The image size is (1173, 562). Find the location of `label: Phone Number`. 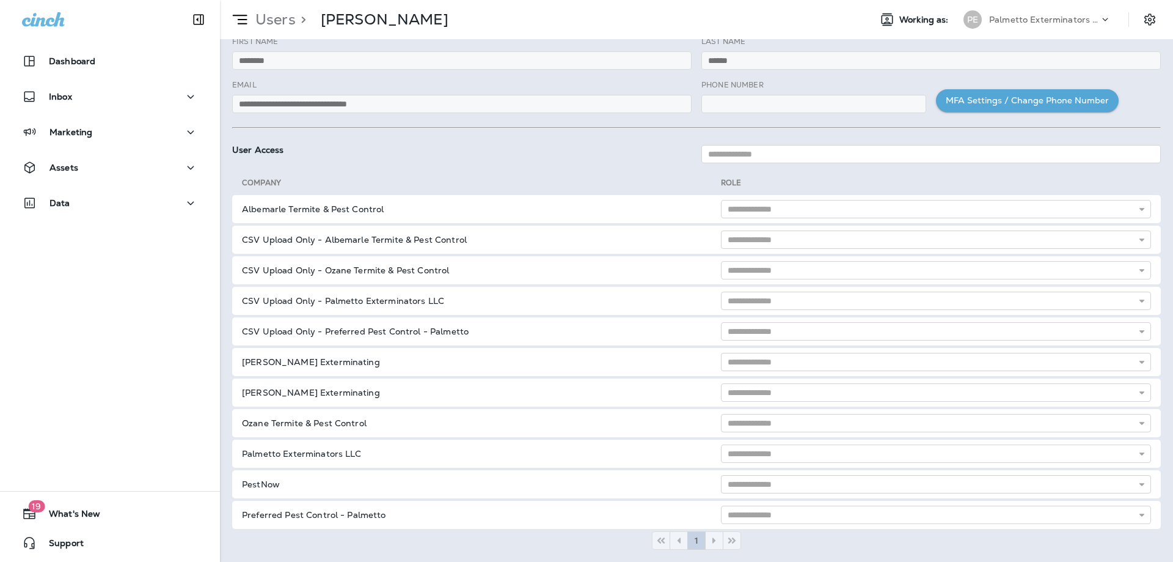

label: Phone Number is located at coordinates (733, 85).